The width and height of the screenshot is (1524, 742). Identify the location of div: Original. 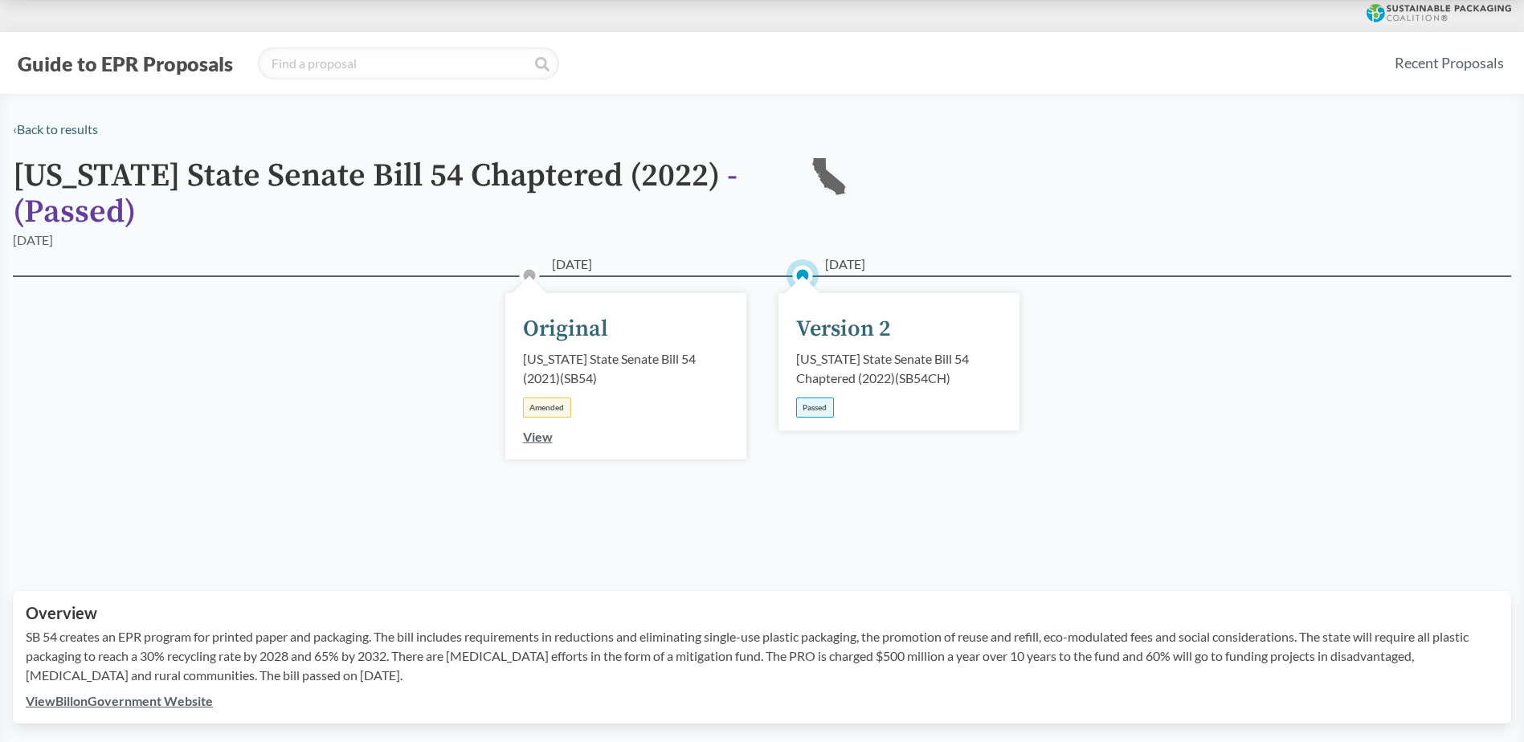
(565, 329).